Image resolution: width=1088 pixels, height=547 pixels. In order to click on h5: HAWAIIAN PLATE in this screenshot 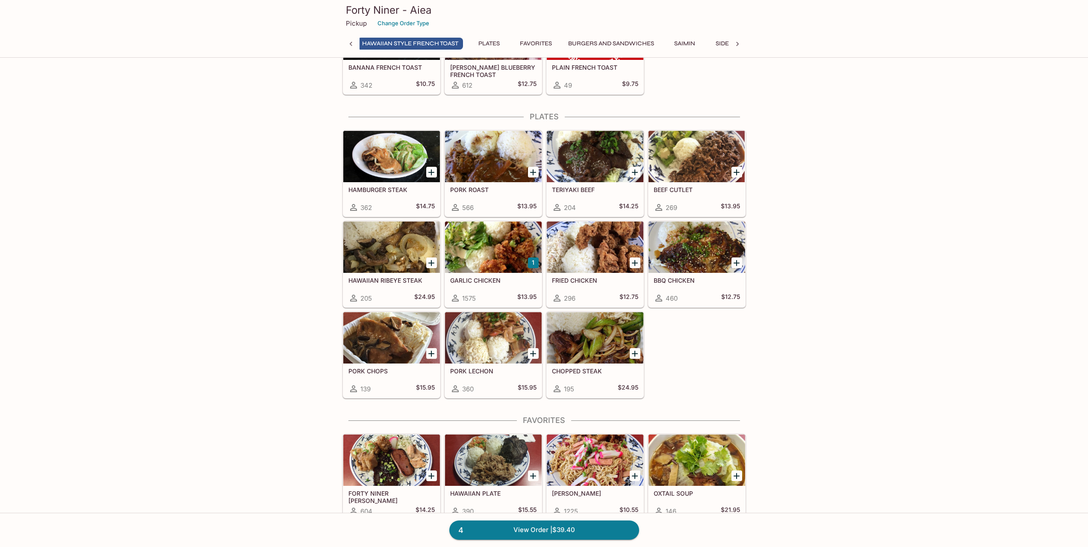, I will do `click(493, 493)`.